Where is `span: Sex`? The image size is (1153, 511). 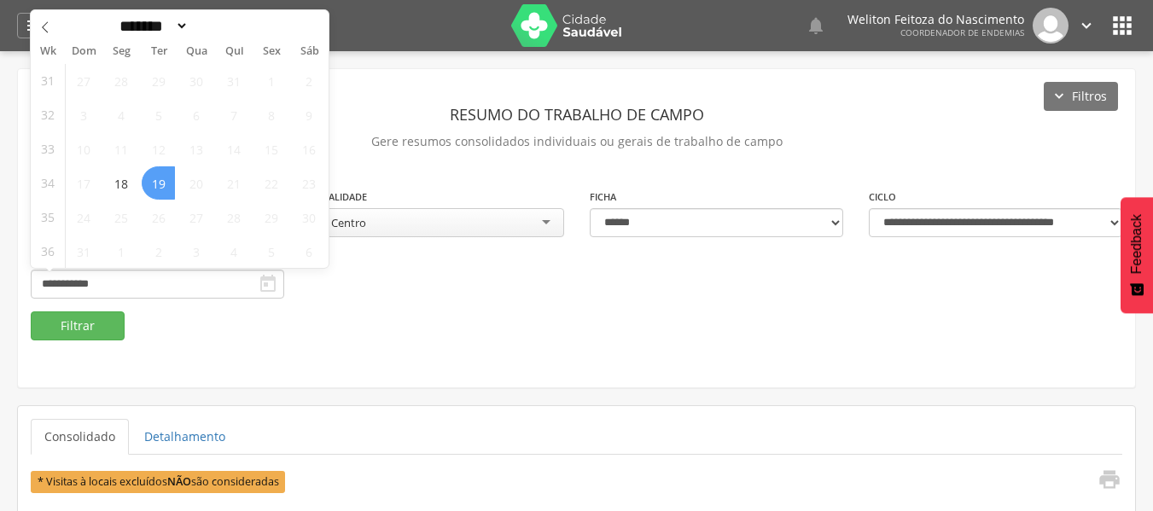 span: Sex is located at coordinates (272, 51).